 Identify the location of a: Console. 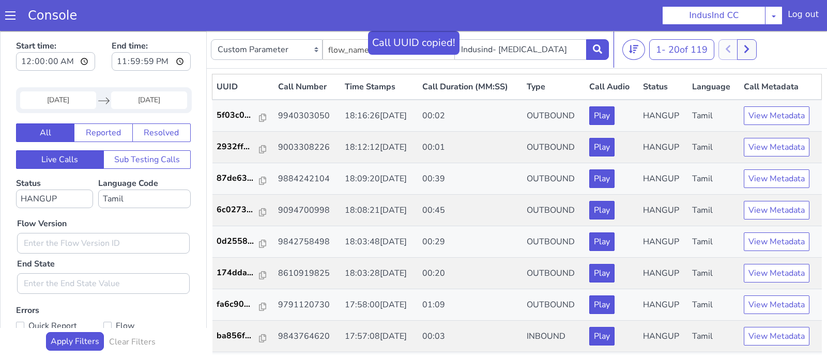
(52, 16).